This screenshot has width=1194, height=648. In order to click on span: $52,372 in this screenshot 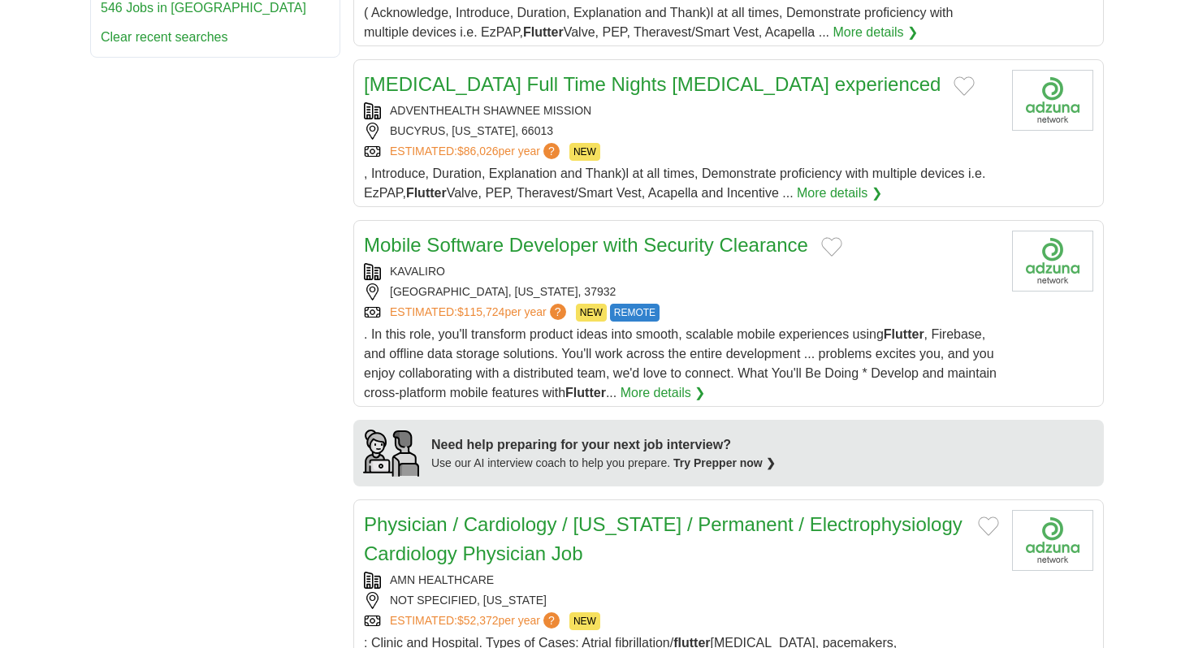, I will do `click(478, 621)`.